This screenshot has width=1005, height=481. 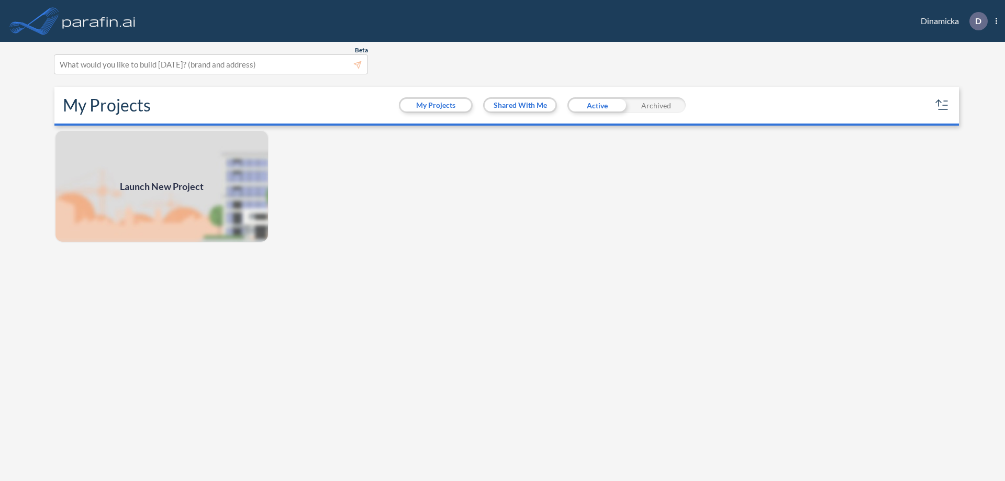 What do you see at coordinates (162, 186) in the screenshot?
I see `span: Launch New Project` at bounding box center [162, 186].